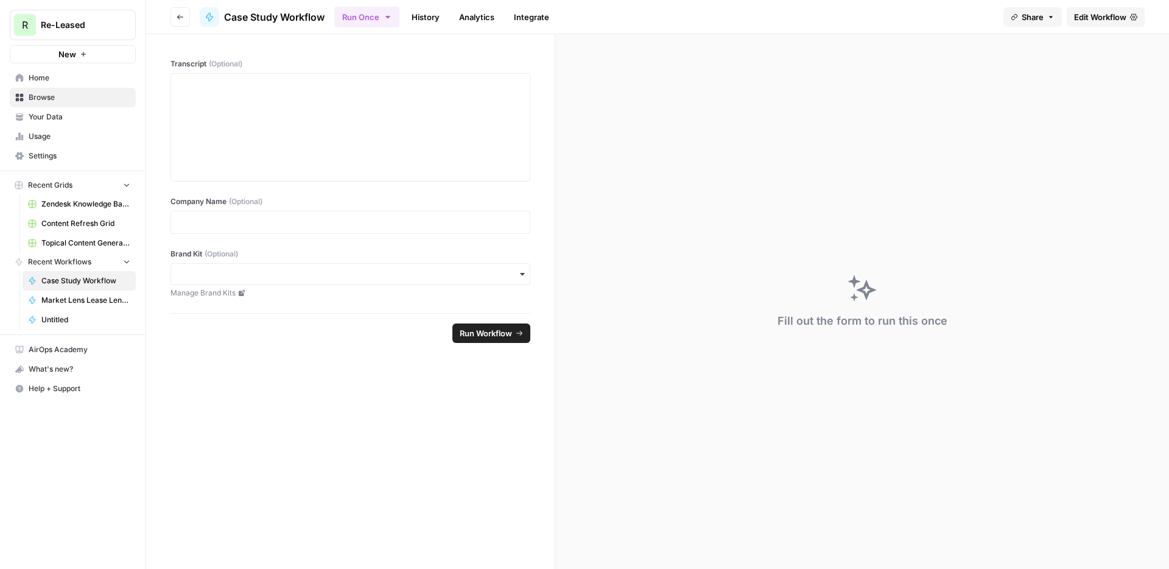 This screenshot has width=1169, height=569. What do you see at coordinates (79, 223) in the screenshot?
I see `a: Content Refresh Grid` at bounding box center [79, 223].